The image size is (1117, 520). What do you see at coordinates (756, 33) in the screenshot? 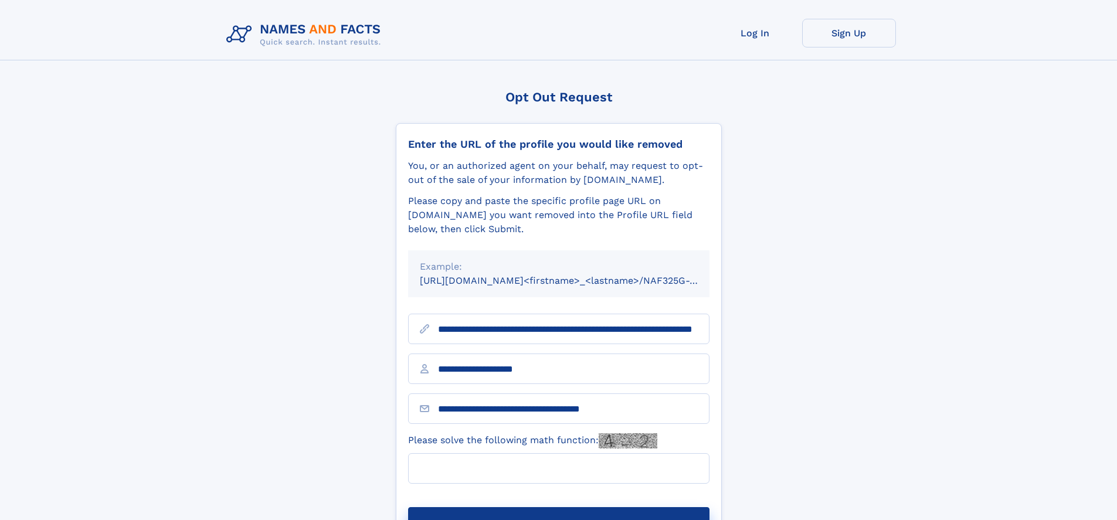
I see `a: Log In` at bounding box center [756, 33].